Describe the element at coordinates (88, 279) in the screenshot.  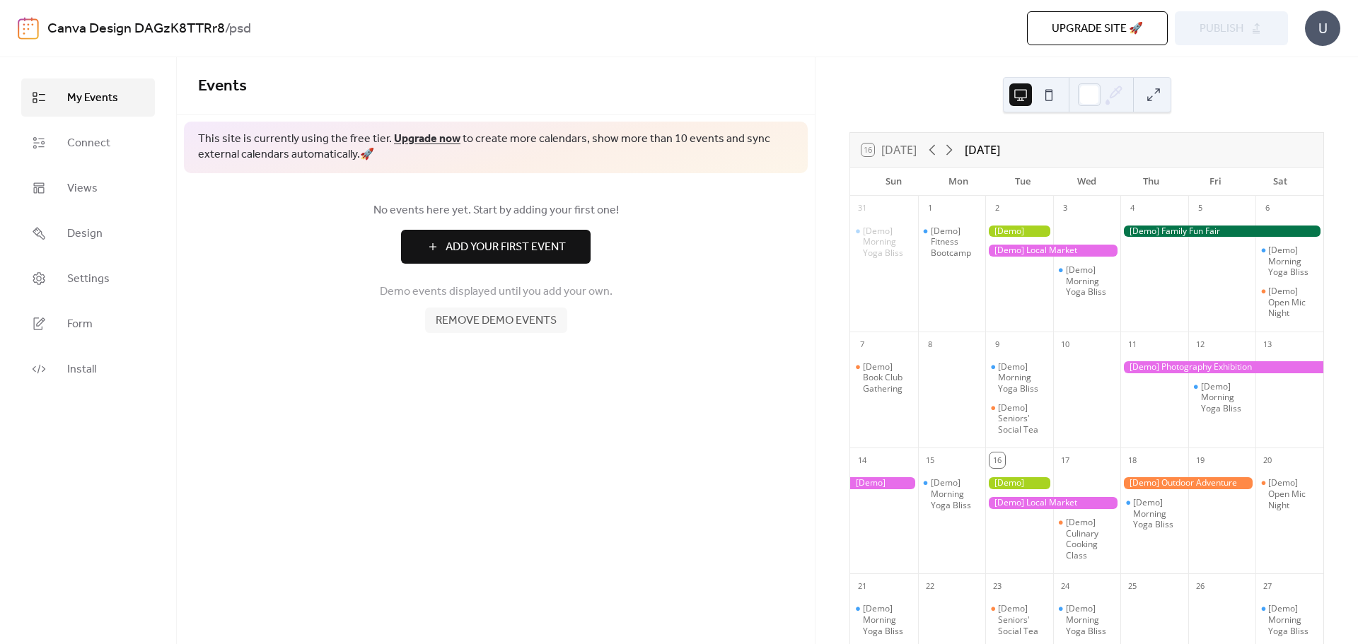
I see `a: Settings` at that location.